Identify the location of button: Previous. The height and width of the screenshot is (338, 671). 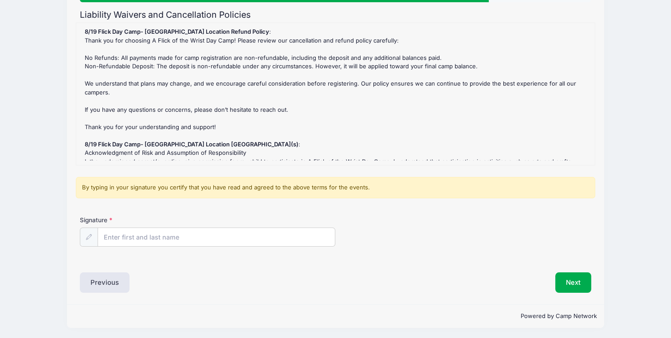
(105, 282).